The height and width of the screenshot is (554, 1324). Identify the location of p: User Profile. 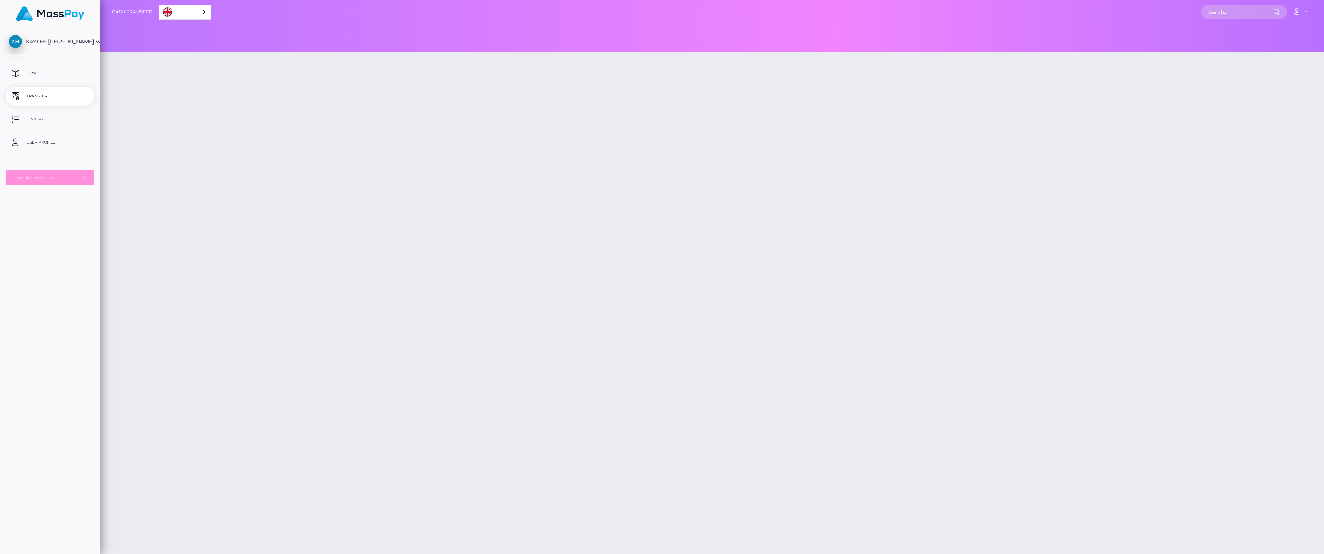
(50, 142).